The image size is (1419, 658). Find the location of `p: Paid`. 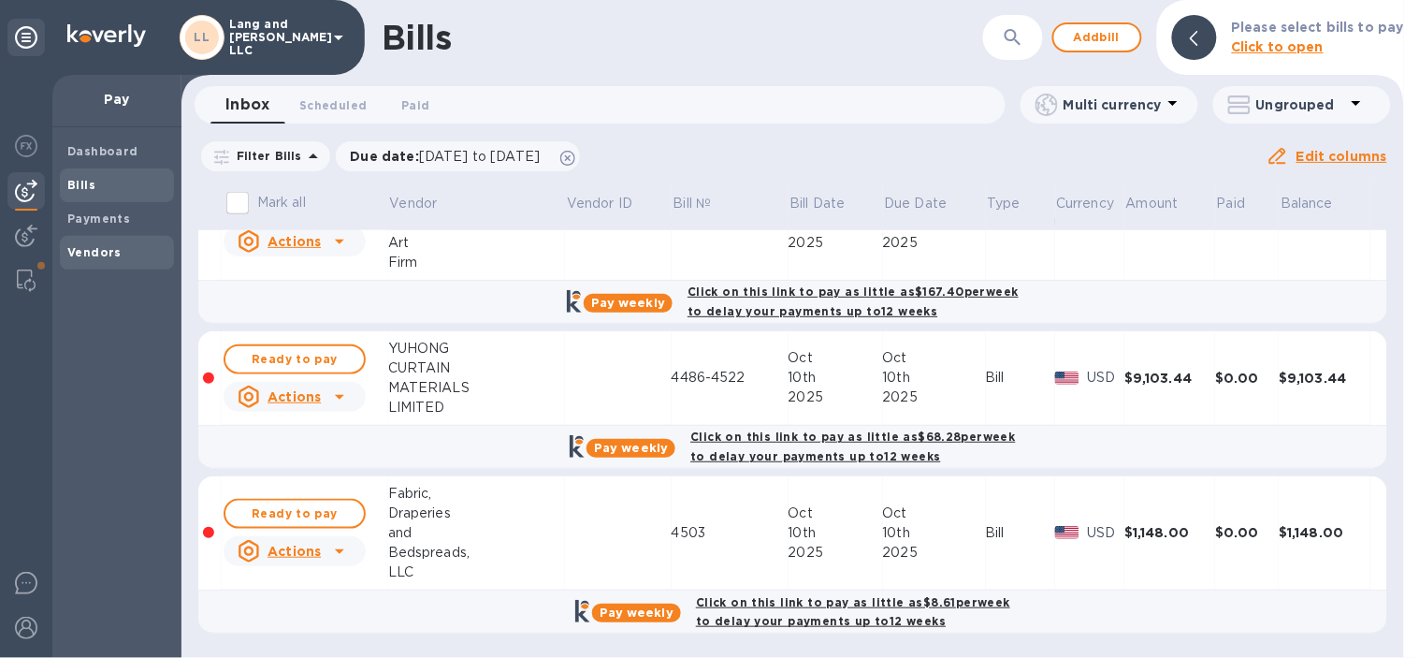

p: Paid is located at coordinates (1231, 203).